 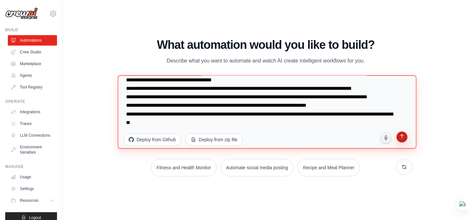 What do you see at coordinates (32, 136) in the screenshot?
I see `a: LLM Connections` at bounding box center [32, 136].